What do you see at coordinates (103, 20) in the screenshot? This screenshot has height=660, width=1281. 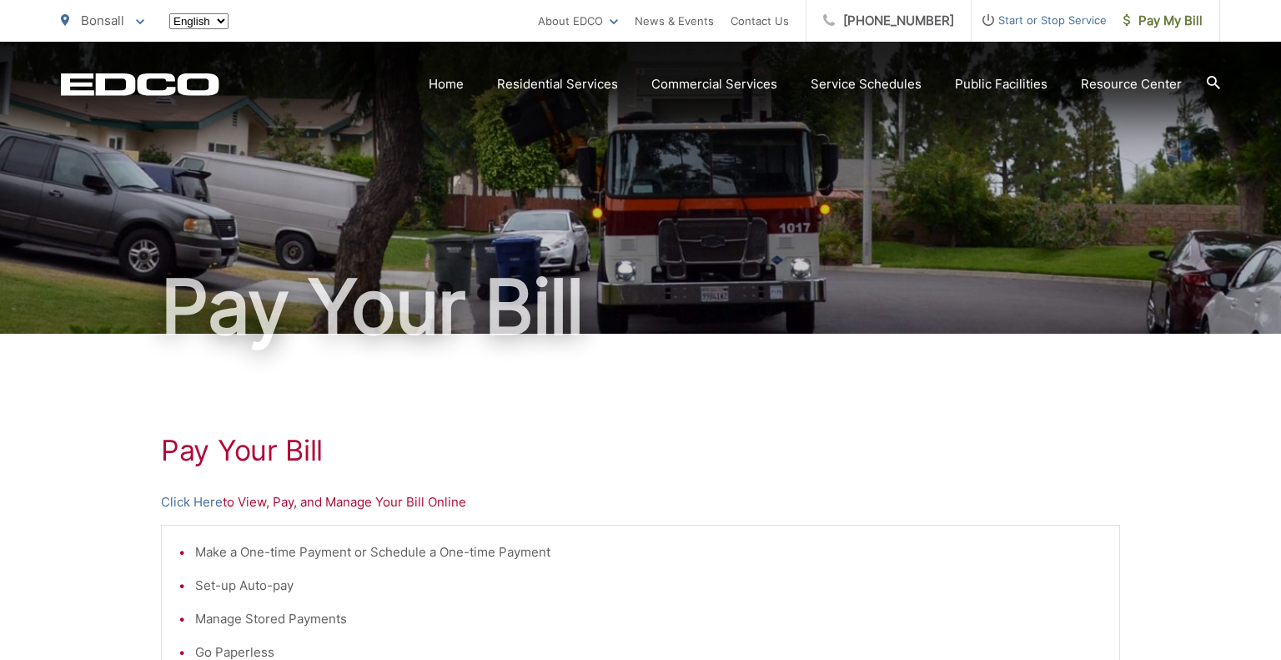 I see `span: Bonsall` at bounding box center [103, 20].